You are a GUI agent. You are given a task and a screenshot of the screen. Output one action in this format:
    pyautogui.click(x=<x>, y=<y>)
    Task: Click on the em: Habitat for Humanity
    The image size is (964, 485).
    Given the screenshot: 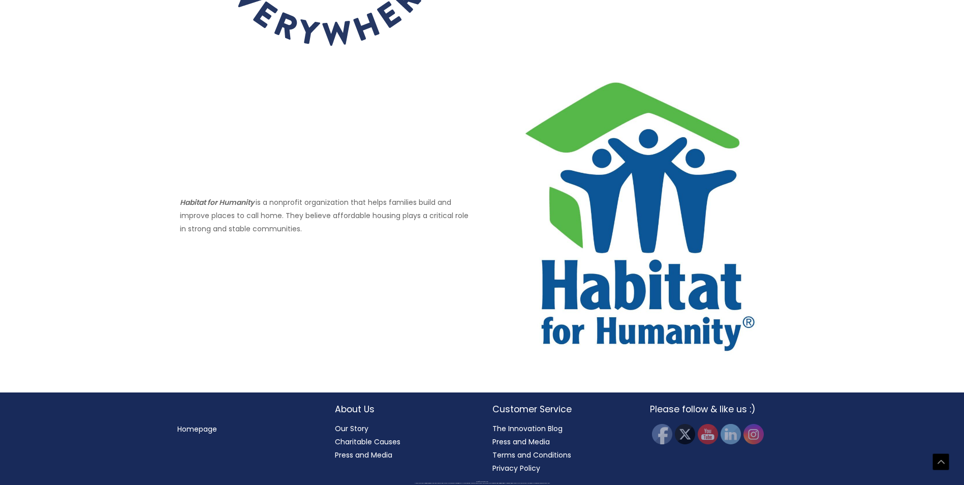 What is the action you would take?
    pyautogui.click(x=217, y=202)
    